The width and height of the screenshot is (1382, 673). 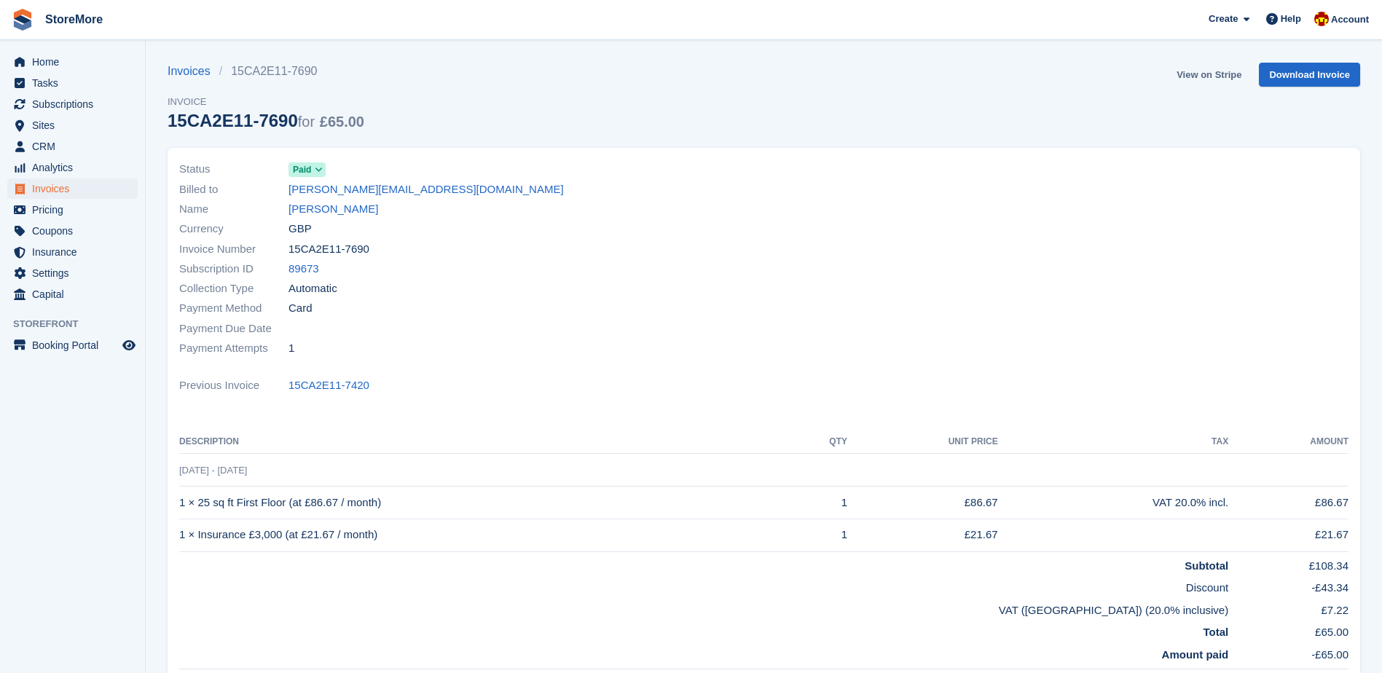 I want to click on span: £65.00, so click(x=342, y=122).